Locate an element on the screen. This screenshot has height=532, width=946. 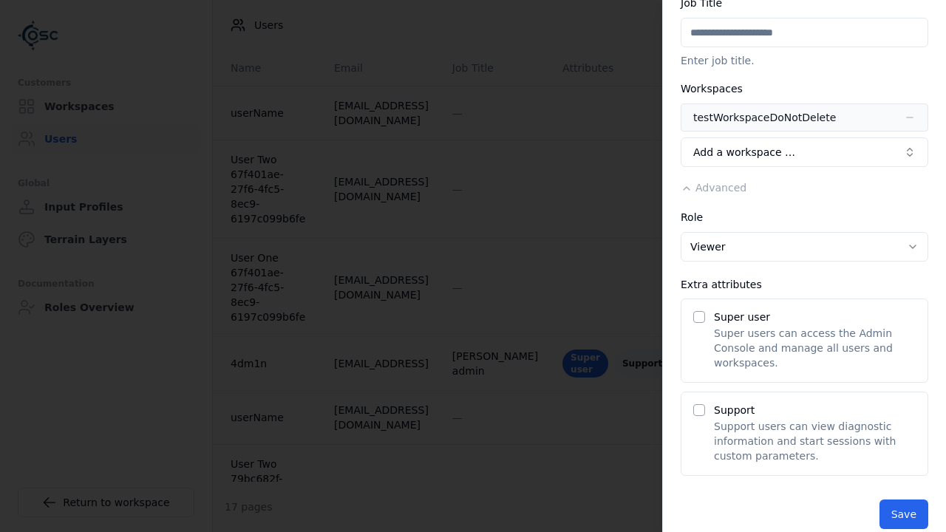
p: Super users can access the Admin Console and manage all users and workspaces. is located at coordinates (814, 348).